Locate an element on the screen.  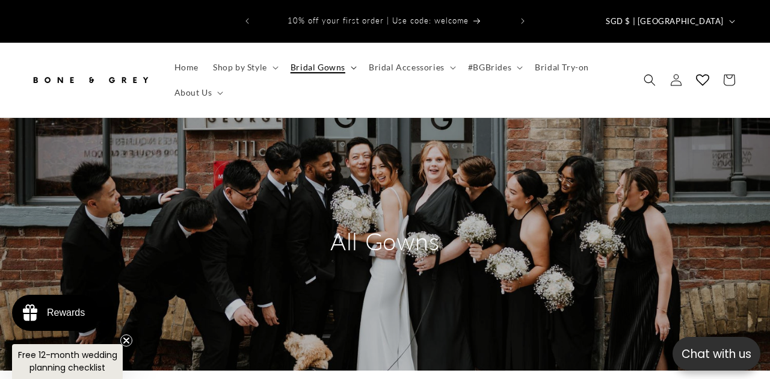
p: Chat with us is located at coordinates (717, 354).